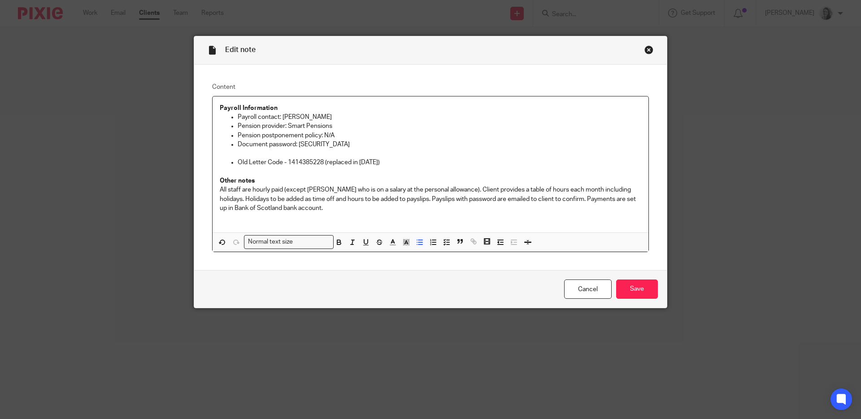 Image resolution: width=861 pixels, height=419 pixels. What do you see at coordinates (240, 50) in the screenshot?
I see `span: Edit note` at bounding box center [240, 50].